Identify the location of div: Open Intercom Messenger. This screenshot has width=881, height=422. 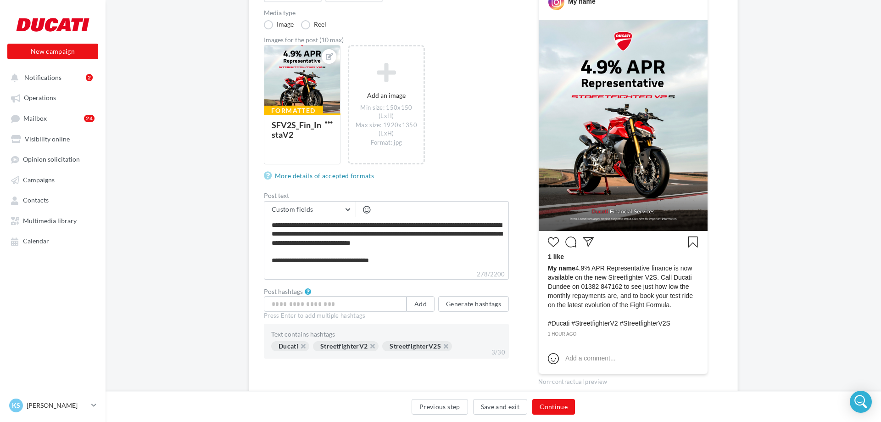
(861, 401).